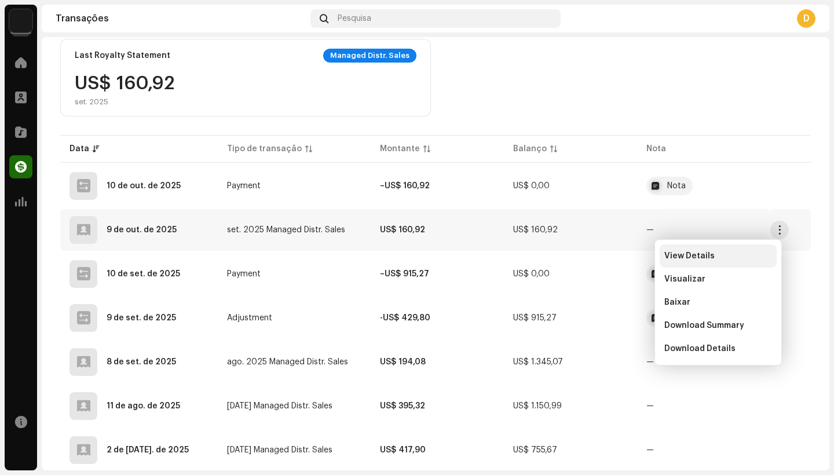 The height and width of the screenshot is (475, 834). What do you see at coordinates (705, 326) in the screenshot?
I see `span: Download Summary` at bounding box center [705, 326].